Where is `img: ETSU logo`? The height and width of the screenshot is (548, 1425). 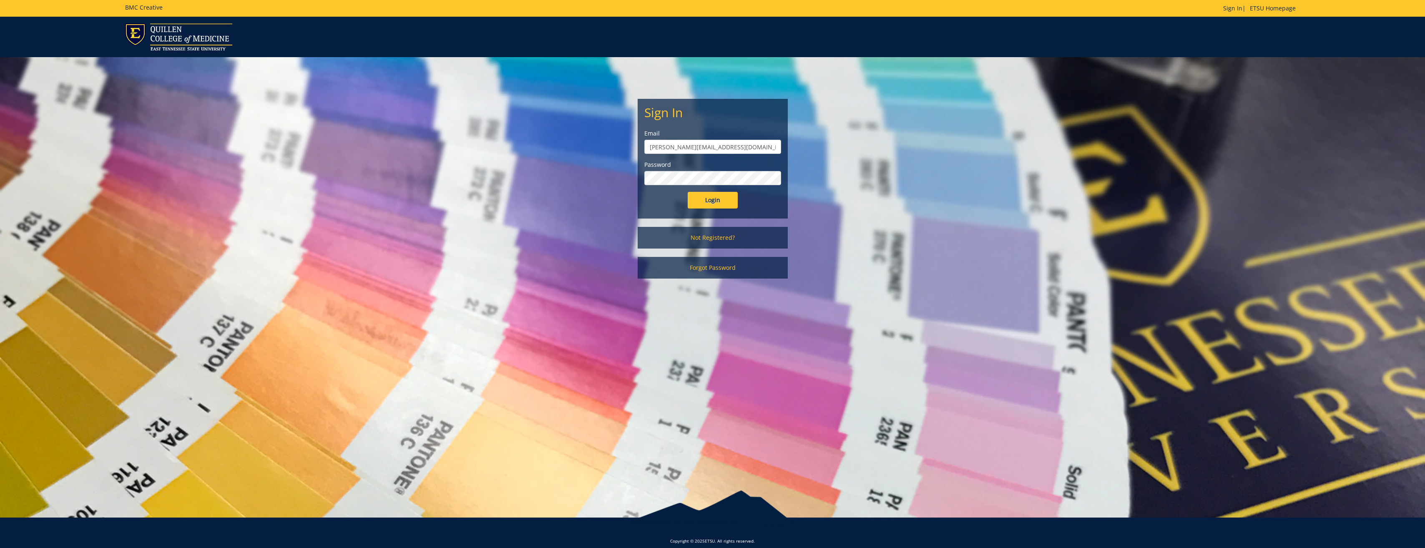 img: ETSU logo is located at coordinates (179, 37).